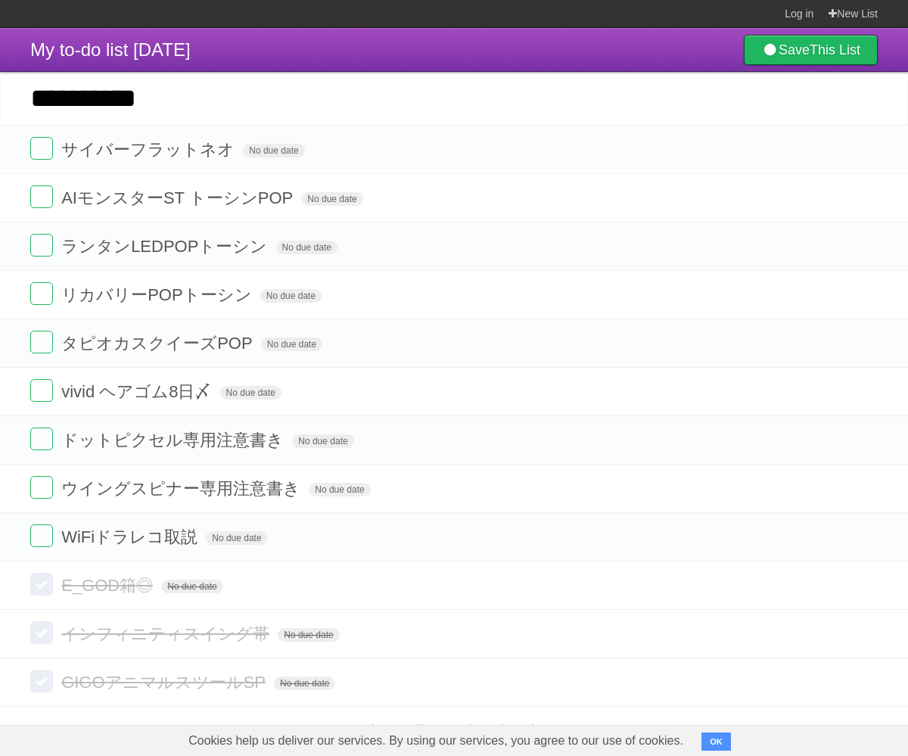  Describe the element at coordinates (165, 682) in the screenshot. I see `span: GIGOアニマルスツールSP` at that location.